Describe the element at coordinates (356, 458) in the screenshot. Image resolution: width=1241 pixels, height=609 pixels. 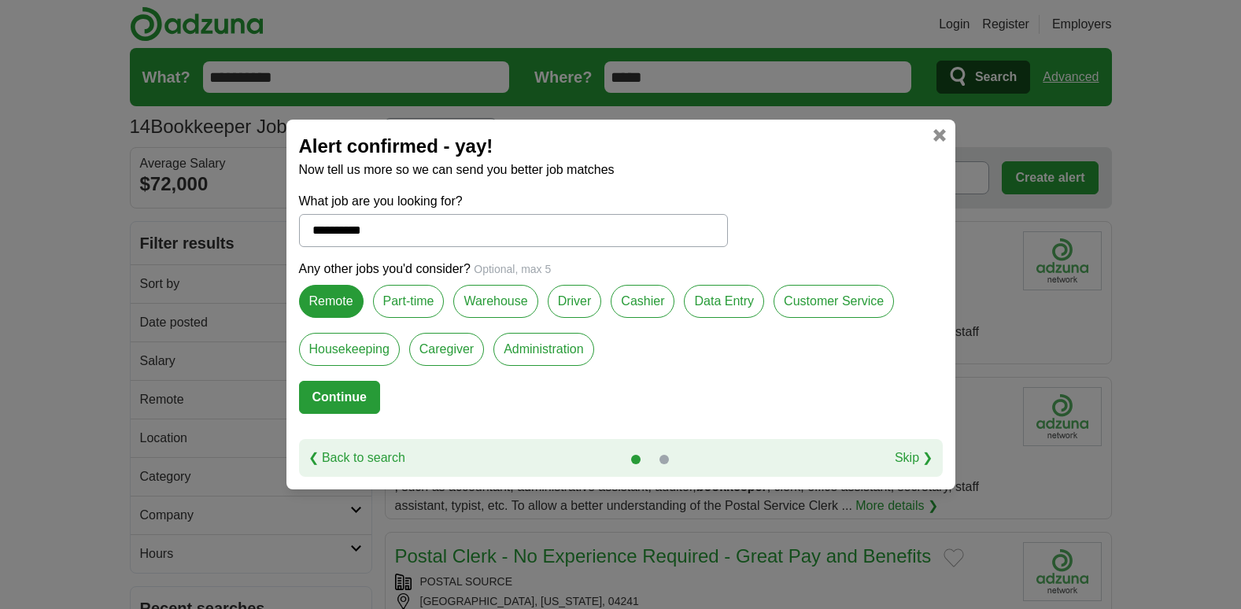
I see `a: ❮ Back to search` at that location.